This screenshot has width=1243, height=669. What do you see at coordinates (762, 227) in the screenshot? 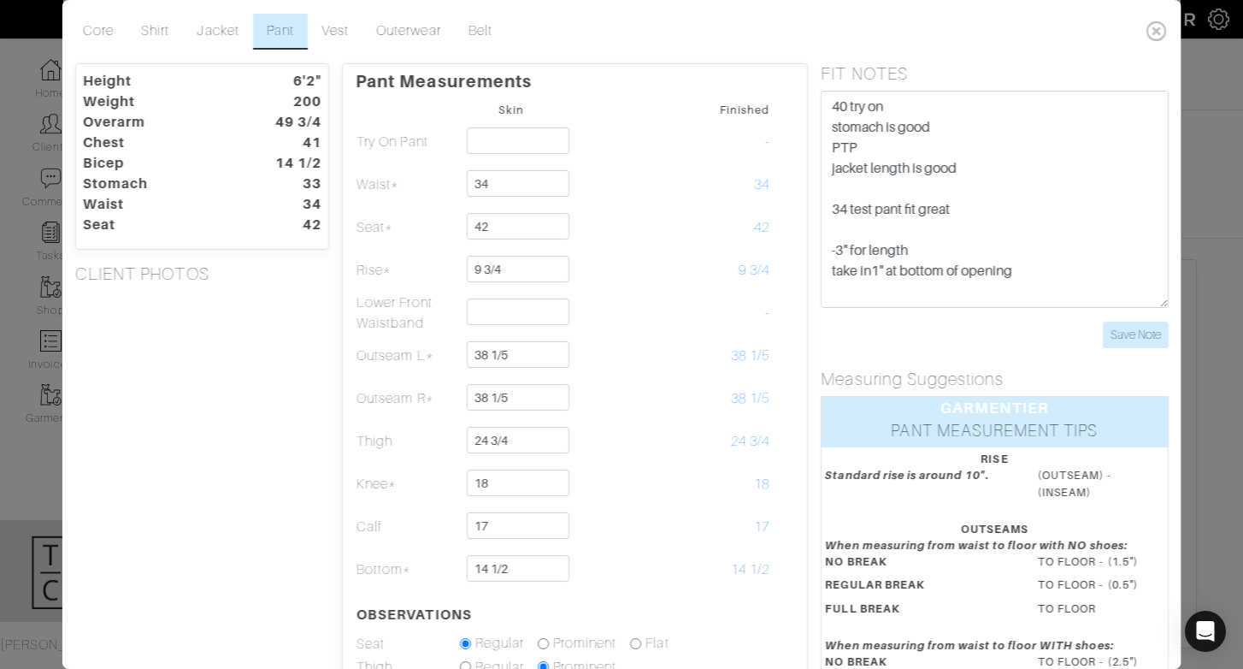
I see `span: 42` at bounding box center [762, 227].